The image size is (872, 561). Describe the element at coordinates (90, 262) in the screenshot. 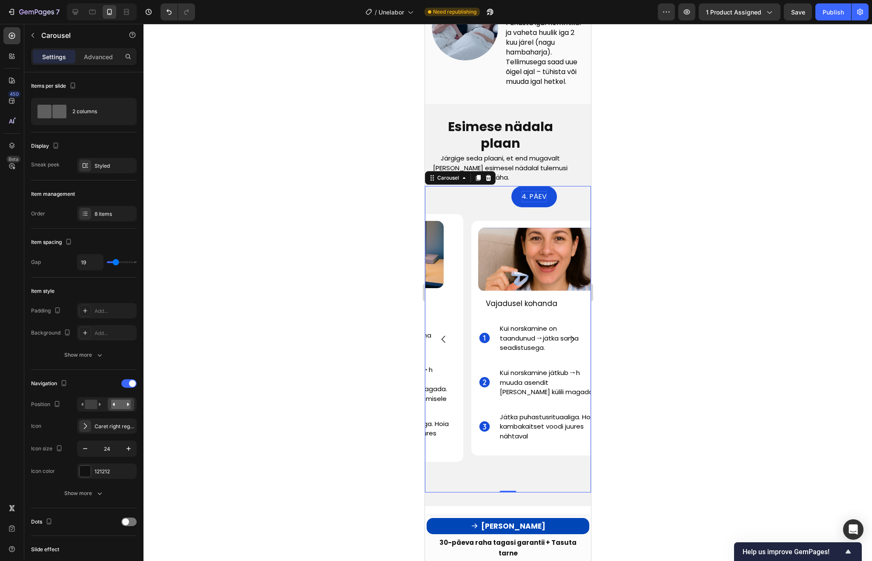

I see `input: Auto` at that location.